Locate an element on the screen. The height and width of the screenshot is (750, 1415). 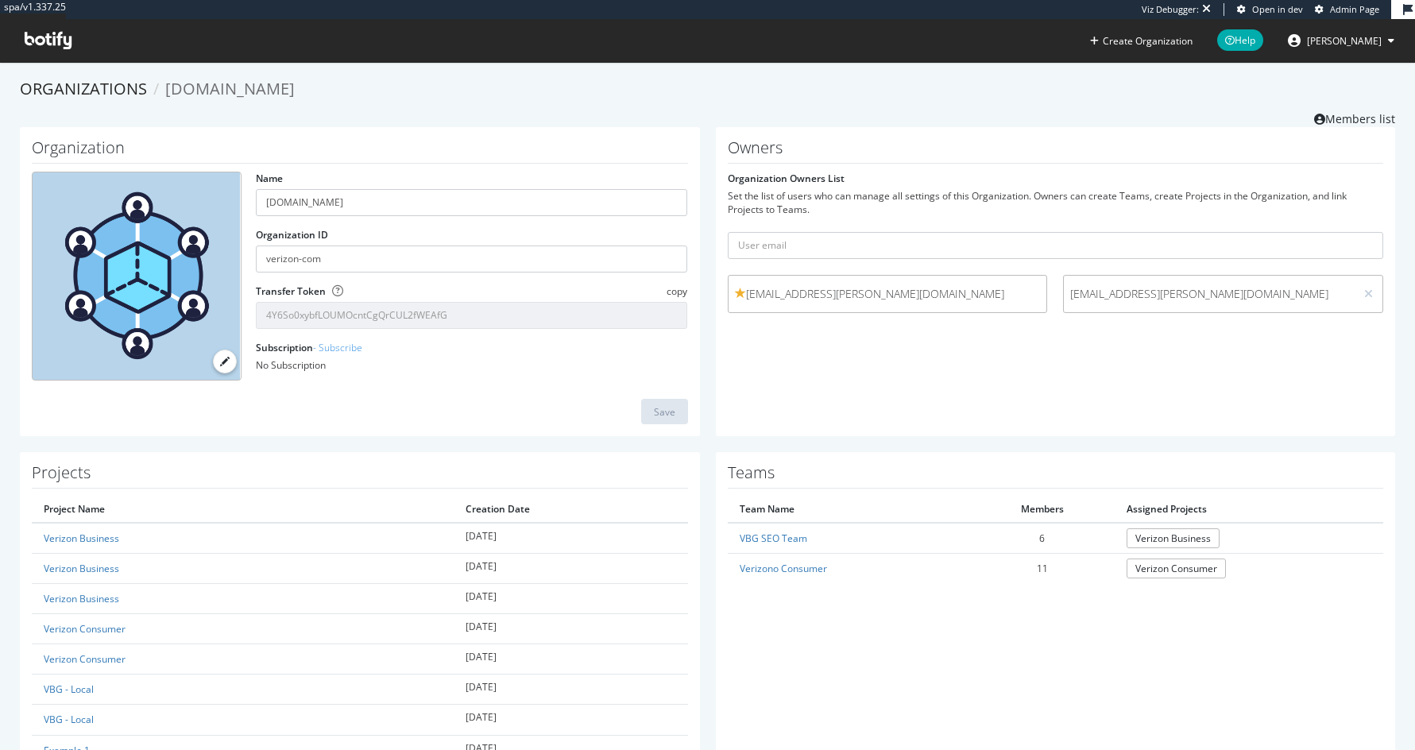
label: Organization Owners List is located at coordinates (786, 178).